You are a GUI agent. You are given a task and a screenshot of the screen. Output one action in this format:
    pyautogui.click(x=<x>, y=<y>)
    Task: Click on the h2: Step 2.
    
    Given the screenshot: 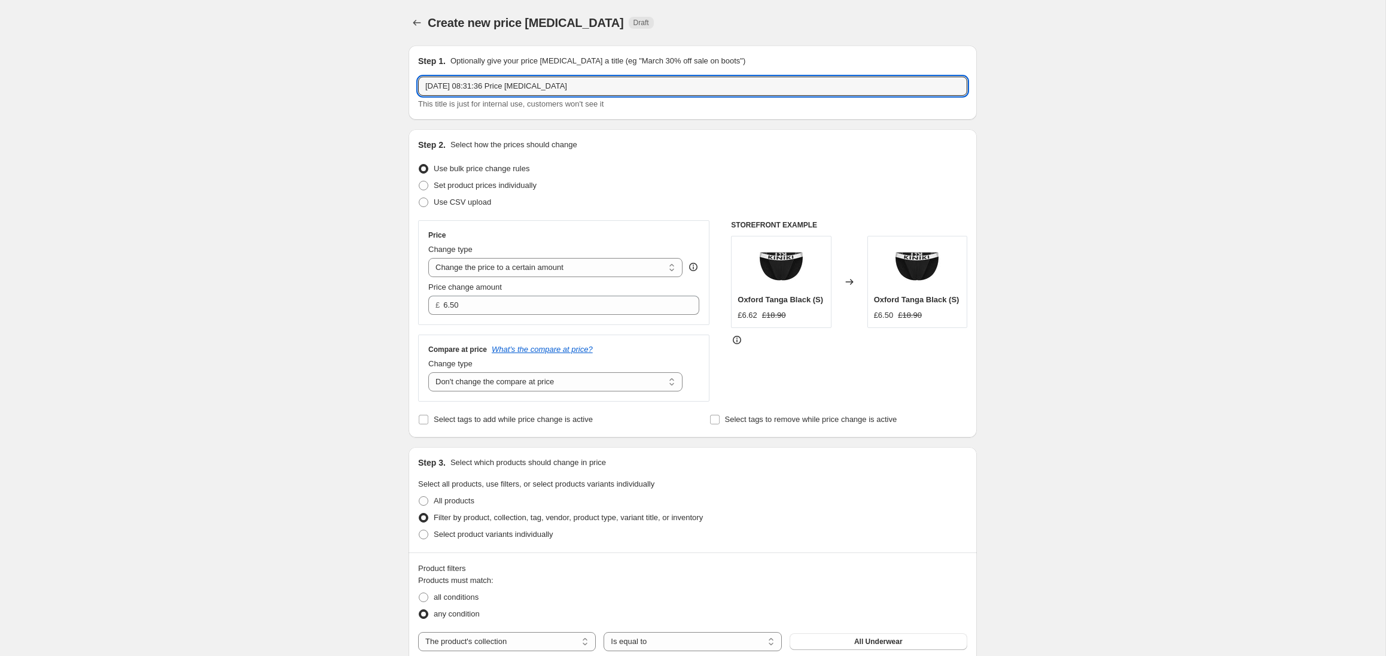 What is the action you would take?
    pyautogui.click(x=432, y=145)
    